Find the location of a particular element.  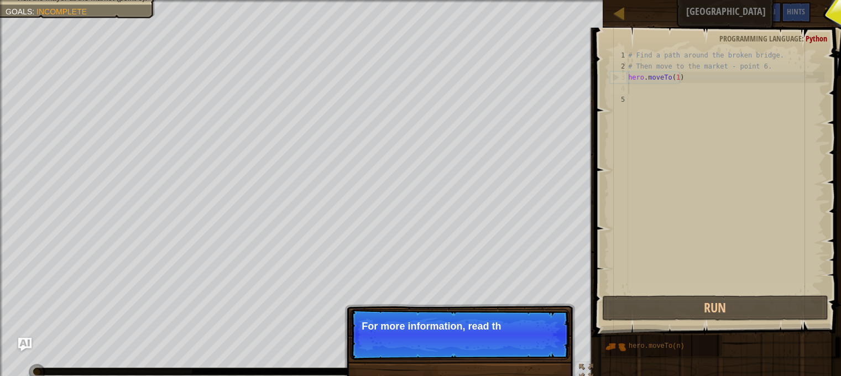

button: Run is located at coordinates (715, 308).